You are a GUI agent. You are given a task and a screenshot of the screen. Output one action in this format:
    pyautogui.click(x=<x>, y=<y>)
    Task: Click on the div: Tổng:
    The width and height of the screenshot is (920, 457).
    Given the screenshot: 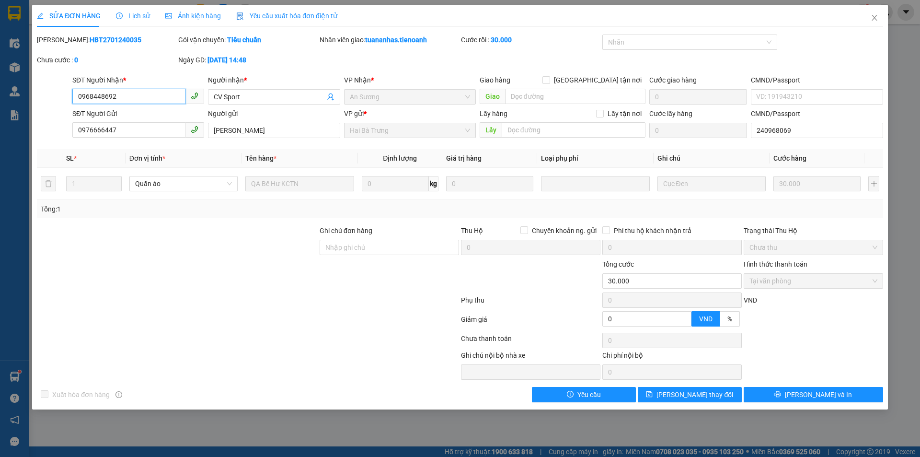 What is the action you would take?
    pyautogui.click(x=123, y=74)
    